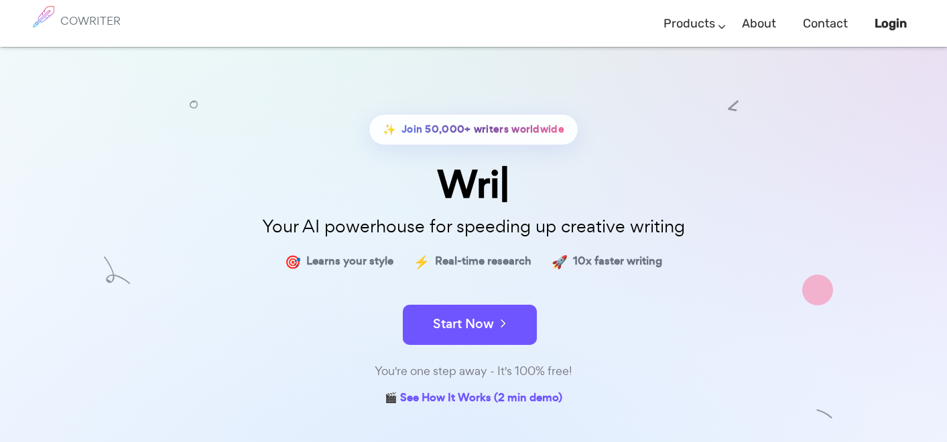 This screenshot has height=442, width=947. Describe the element at coordinates (483, 129) in the screenshot. I see `span: Join 50,000+ writers worldwide` at that location.